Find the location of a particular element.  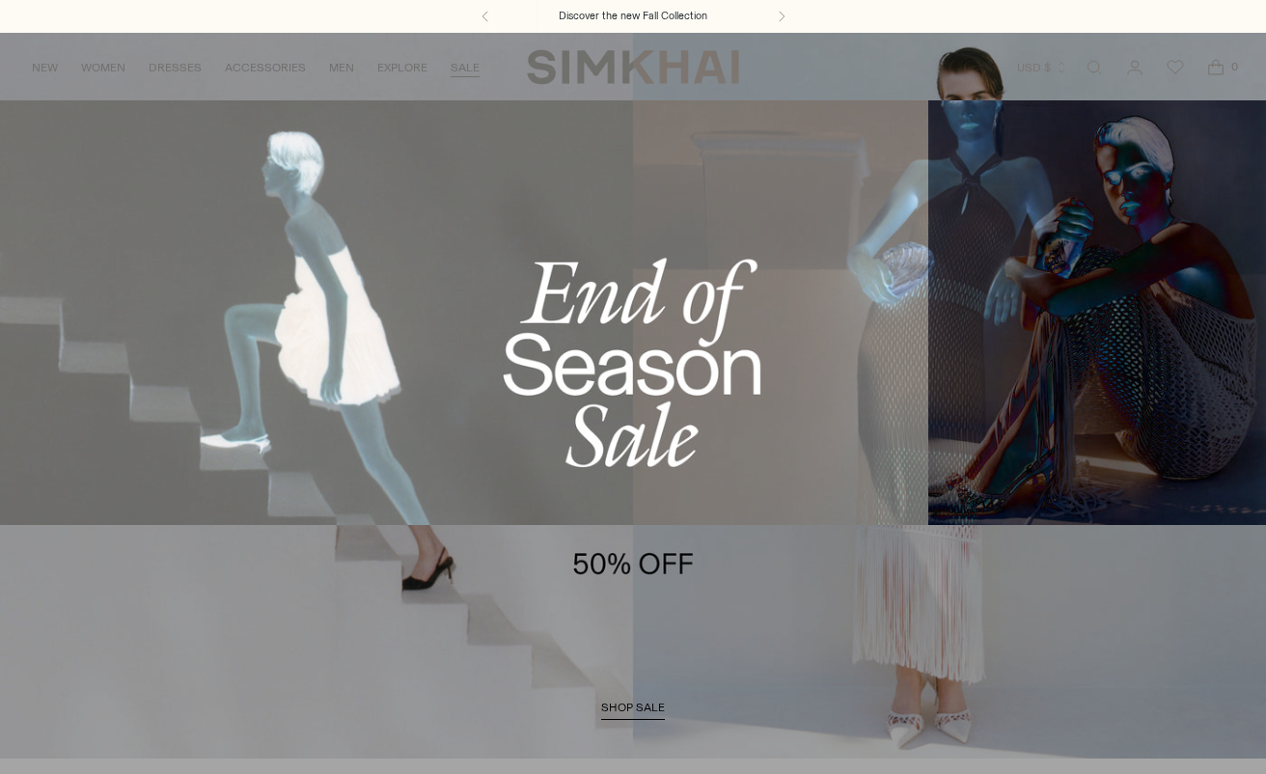

span: 0 is located at coordinates (1234, 67).